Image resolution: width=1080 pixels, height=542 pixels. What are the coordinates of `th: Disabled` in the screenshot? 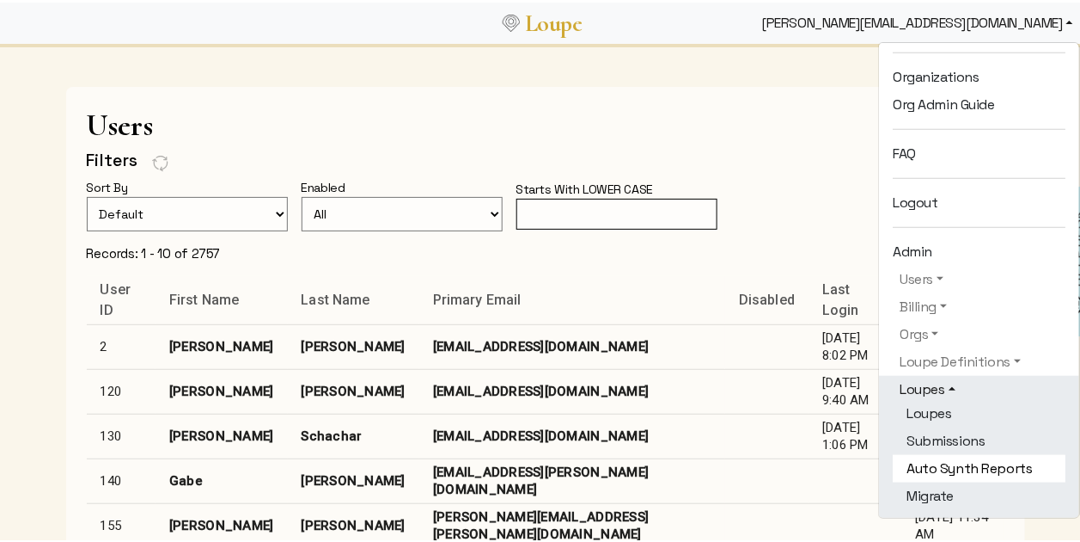 It's located at (767, 297).